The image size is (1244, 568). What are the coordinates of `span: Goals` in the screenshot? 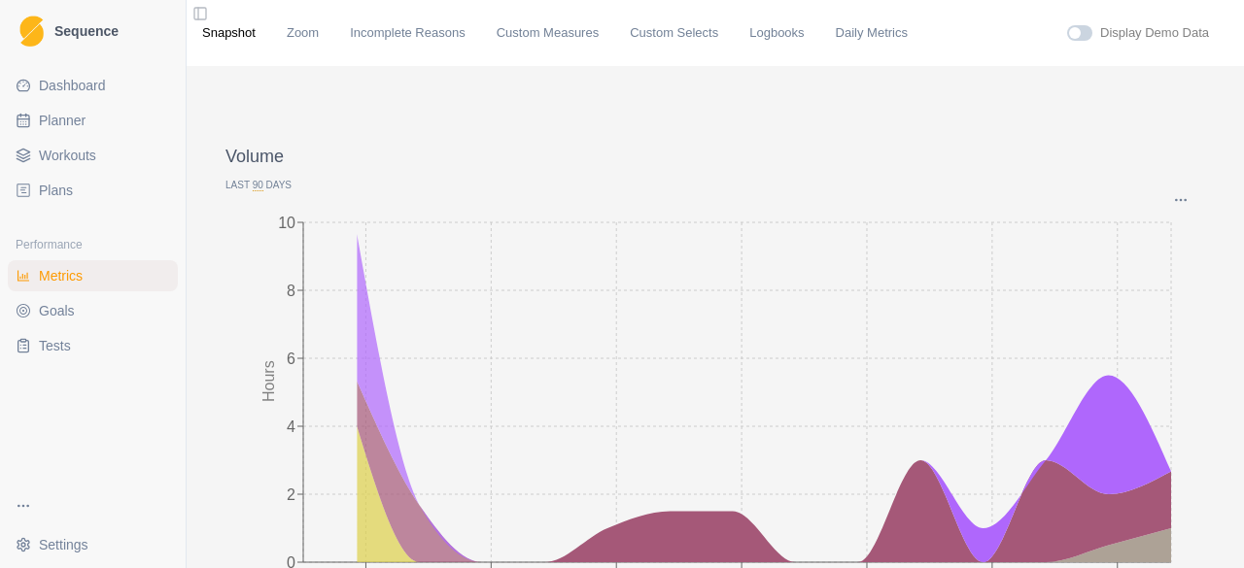 It's located at (56, 311).